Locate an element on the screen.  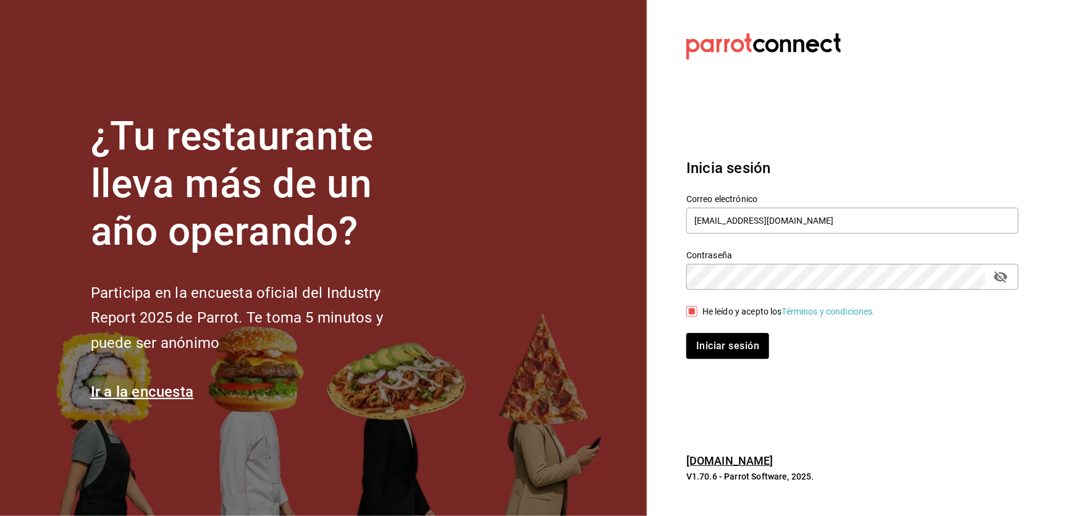
label: Correo electrónico is located at coordinates (853, 200).